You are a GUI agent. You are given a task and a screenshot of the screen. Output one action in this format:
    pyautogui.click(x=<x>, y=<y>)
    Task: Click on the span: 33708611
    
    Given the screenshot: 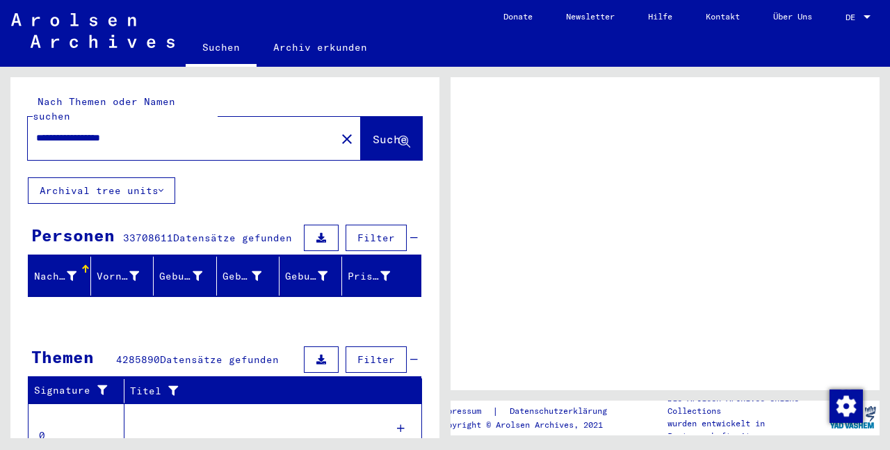 What is the action you would take?
    pyautogui.click(x=148, y=238)
    